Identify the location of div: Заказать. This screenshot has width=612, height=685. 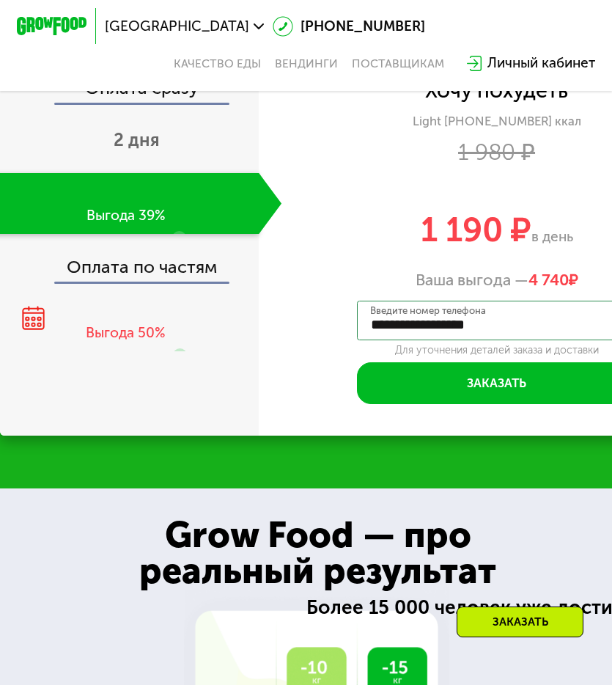
(520, 622).